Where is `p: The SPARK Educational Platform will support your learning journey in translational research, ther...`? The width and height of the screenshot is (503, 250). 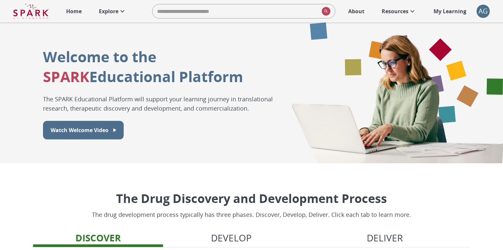
p: The SPARK Educational Platform will support your learning journey in translational research, ther... is located at coordinates (158, 103).